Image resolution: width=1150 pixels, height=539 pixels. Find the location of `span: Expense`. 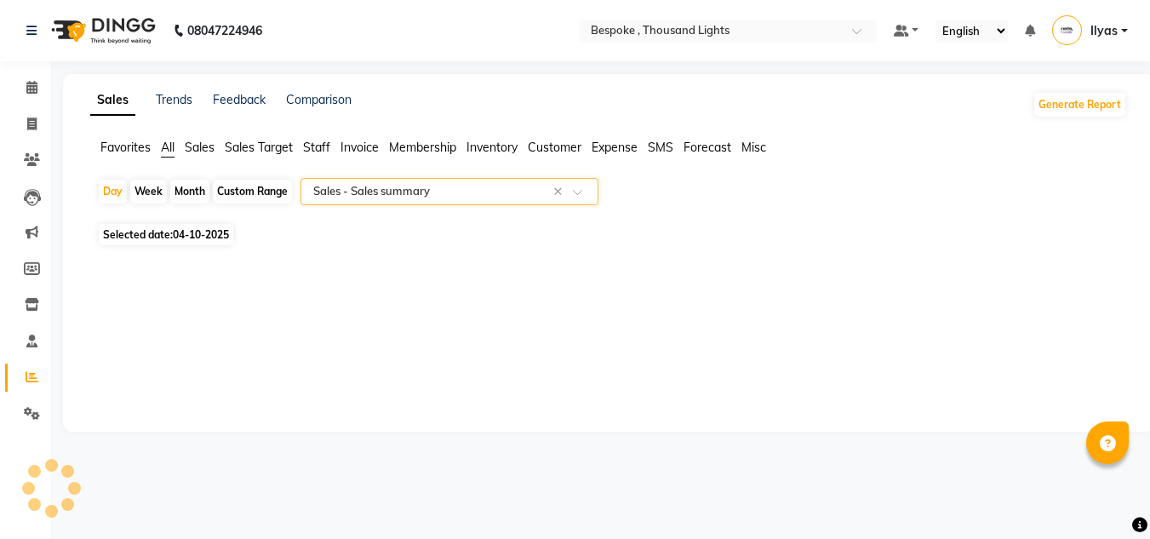

span: Expense is located at coordinates (615, 147).